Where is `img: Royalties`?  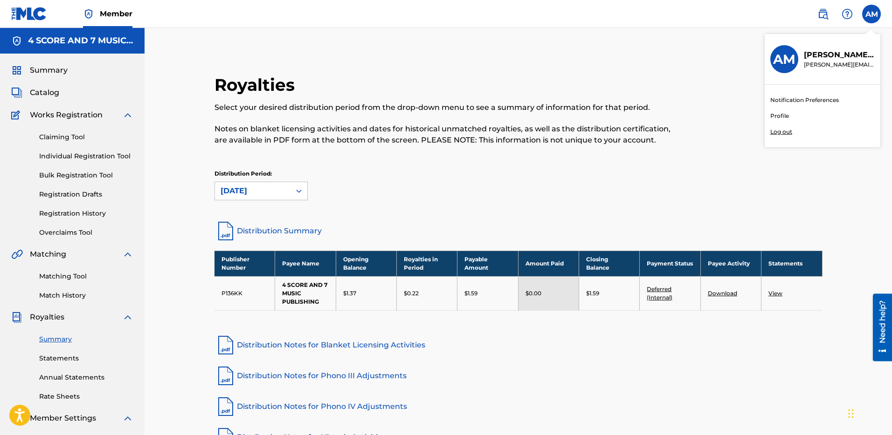
img: Royalties is located at coordinates (17, 317).